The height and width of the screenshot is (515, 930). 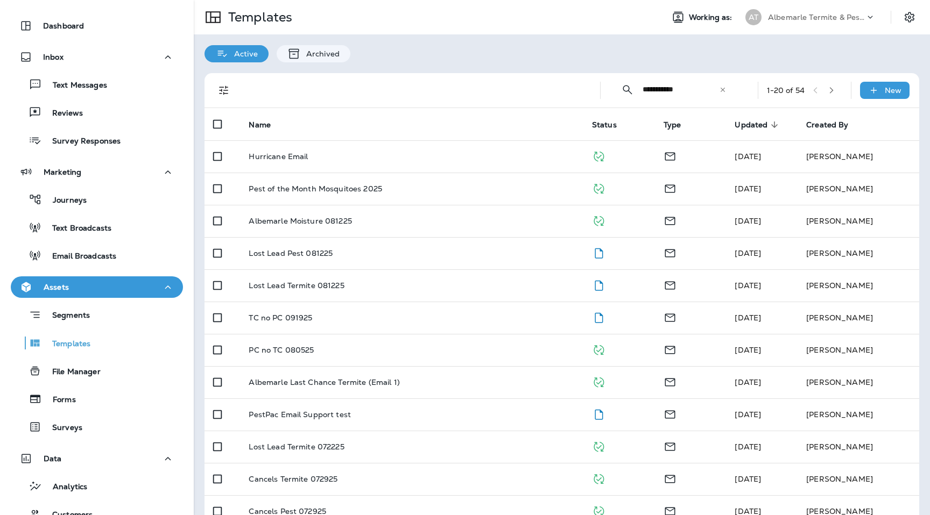 What do you see at coordinates (59, 400) in the screenshot?
I see `p: Forms` at bounding box center [59, 400].